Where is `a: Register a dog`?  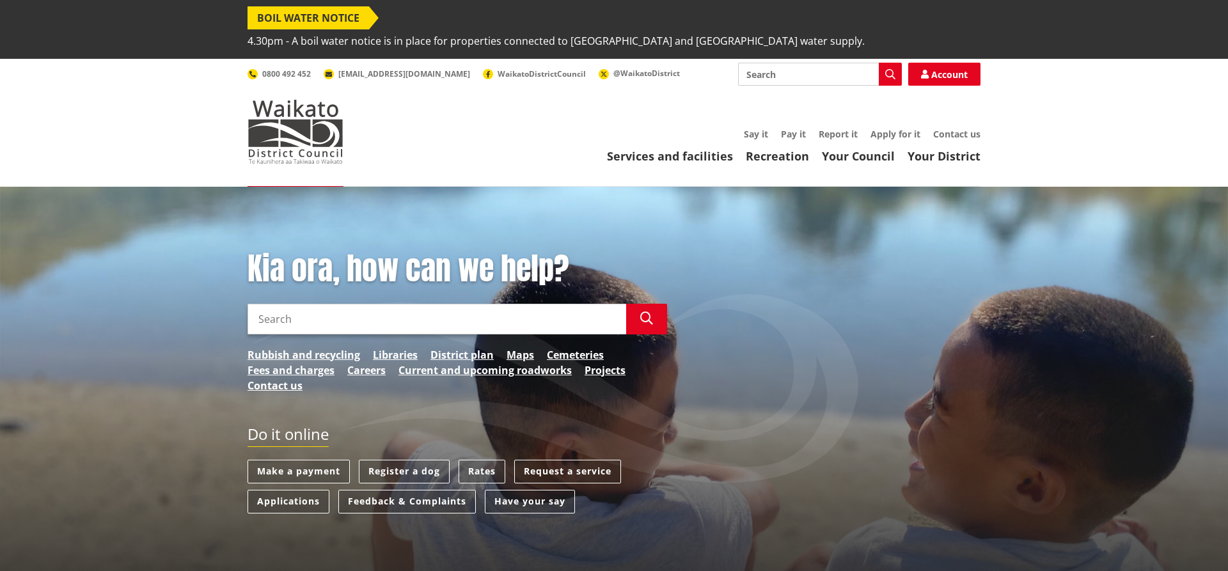 a: Register a dog is located at coordinates (404, 471).